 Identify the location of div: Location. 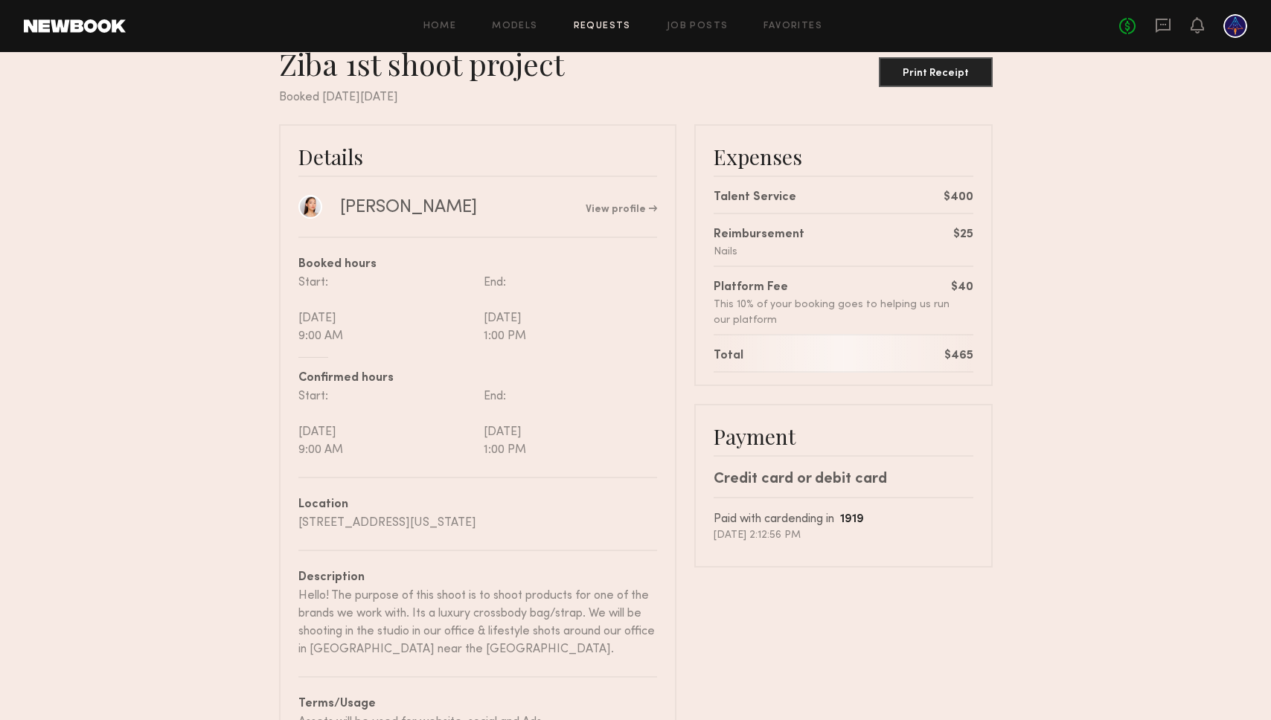
(478, 505).